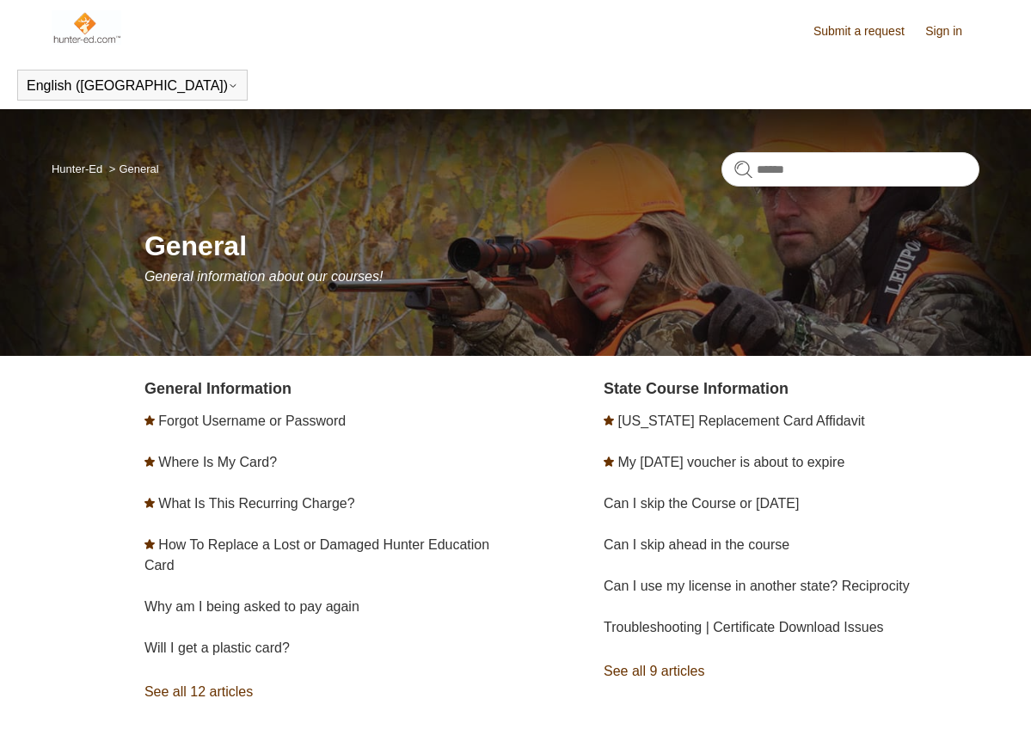 The width and height of the screenshot is (1031, 729). What do you see at coordinates (217, 647) in the screenshot?
I see `a: Will I get a plastic card?` at bounding box center [217, 647].